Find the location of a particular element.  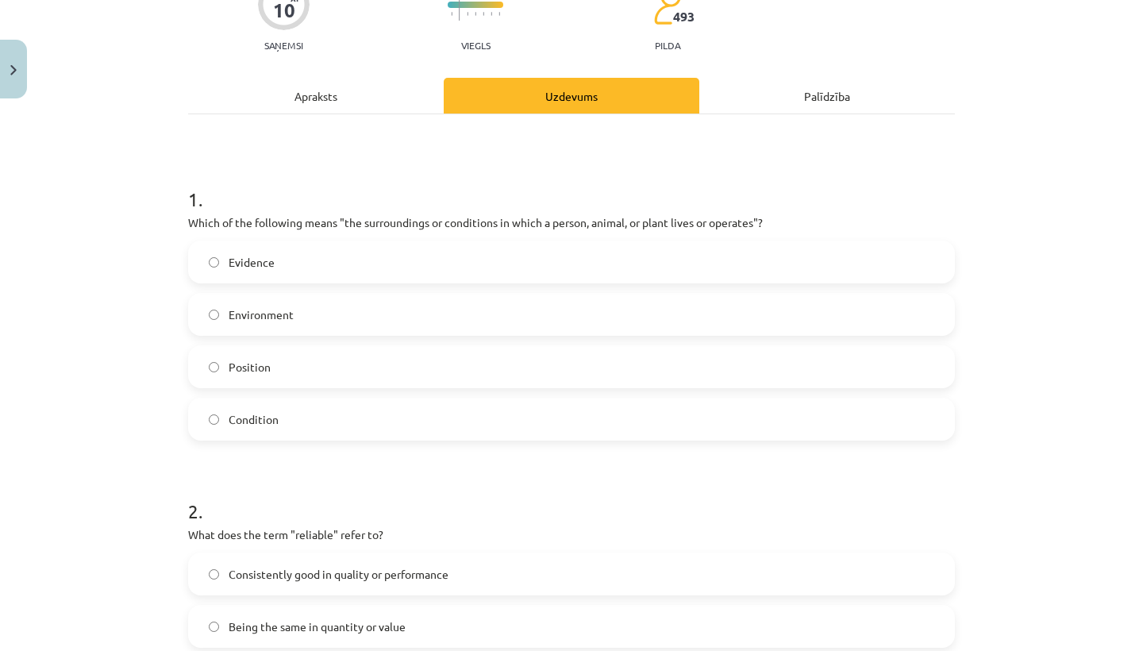

span: Environment is located at coordinates (261, 314).